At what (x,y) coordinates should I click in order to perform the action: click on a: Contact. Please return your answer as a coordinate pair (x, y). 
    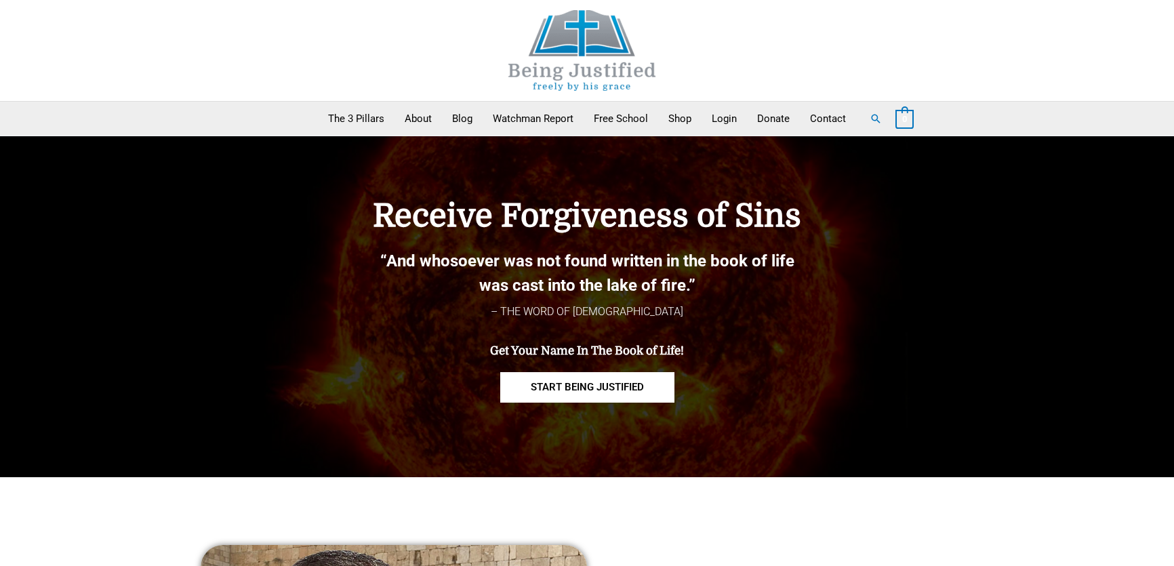
    Looking at the image, I should click on (827, 119).